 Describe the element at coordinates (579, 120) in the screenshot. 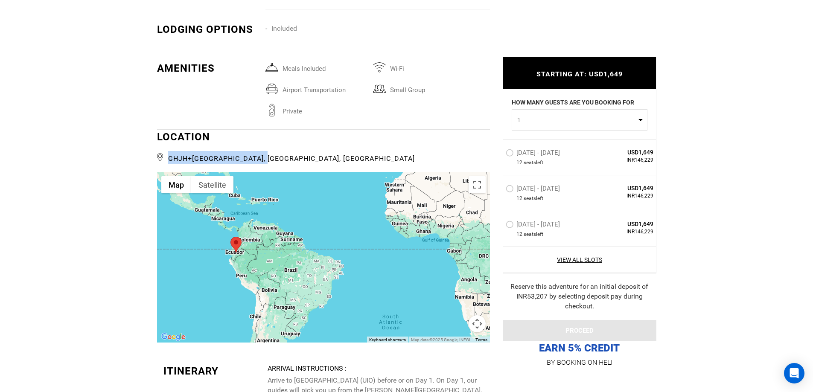

I see `button: 1` at that location.